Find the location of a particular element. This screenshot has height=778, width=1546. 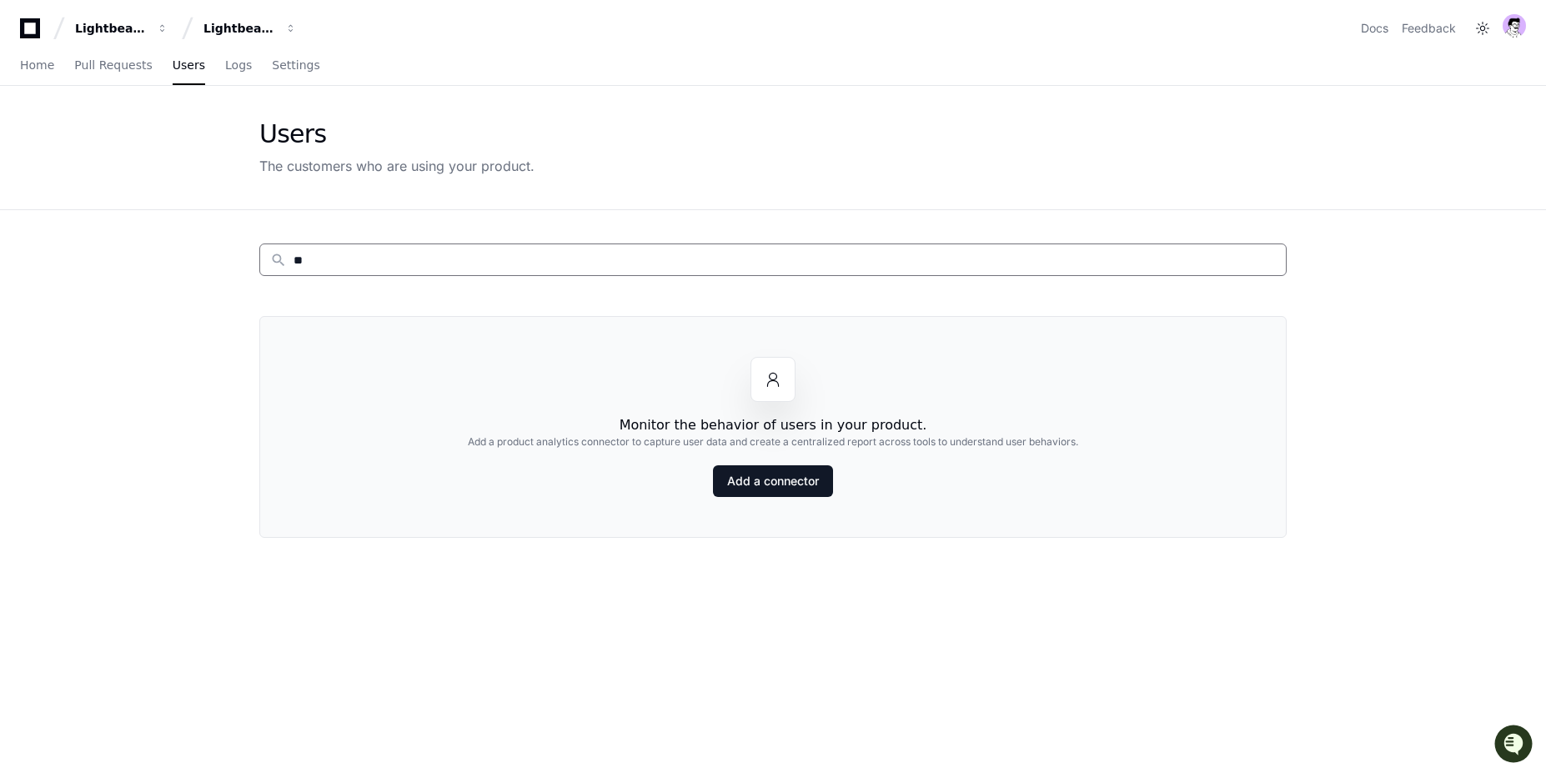

button: Lightbeam Health is located at coordinates (122, 28).